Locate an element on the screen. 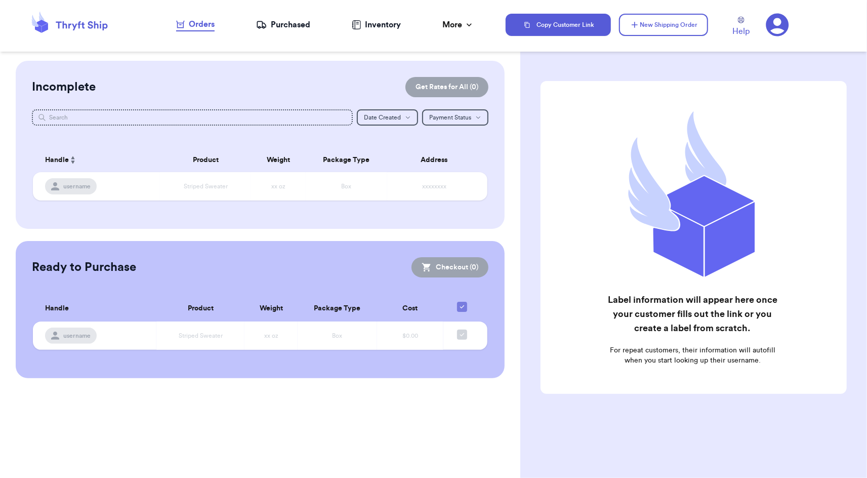  div: Inventory is located at coordinates (376, 25).